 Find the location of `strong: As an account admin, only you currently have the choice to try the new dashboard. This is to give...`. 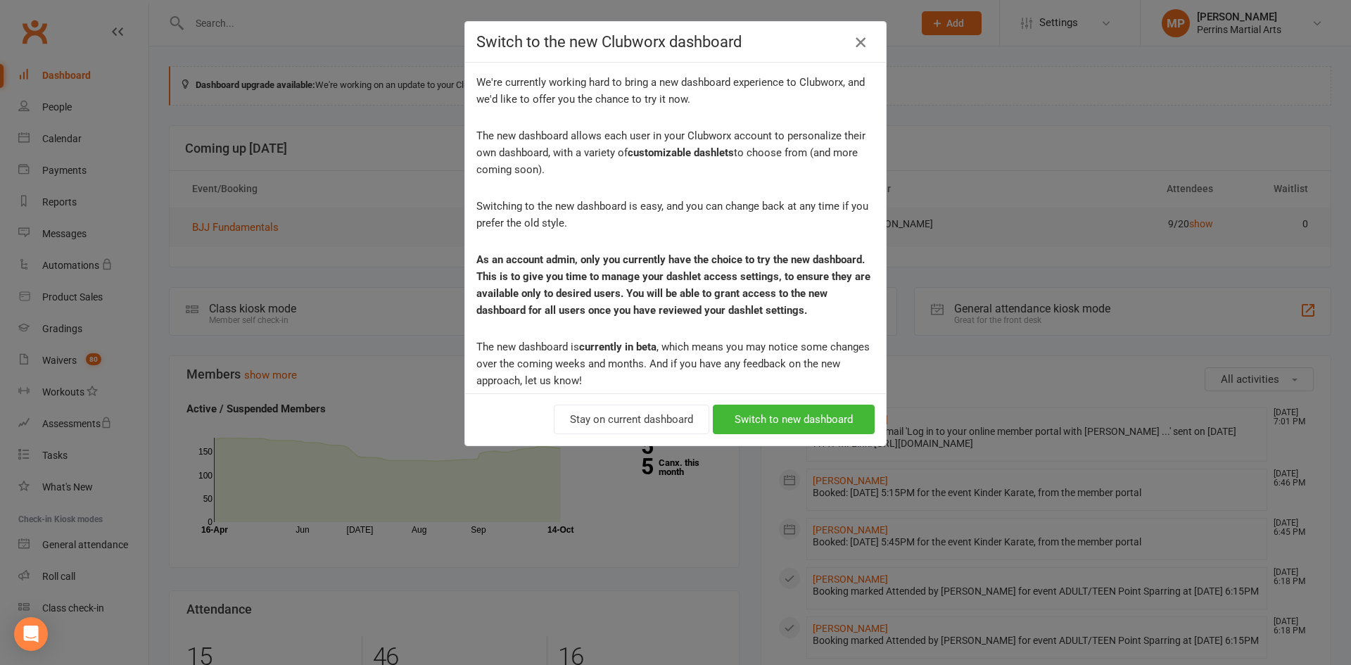

strong: As an account admin, only you currently have the choice to try the new dashboard. This is to give... is located at coordinates (673, 285).